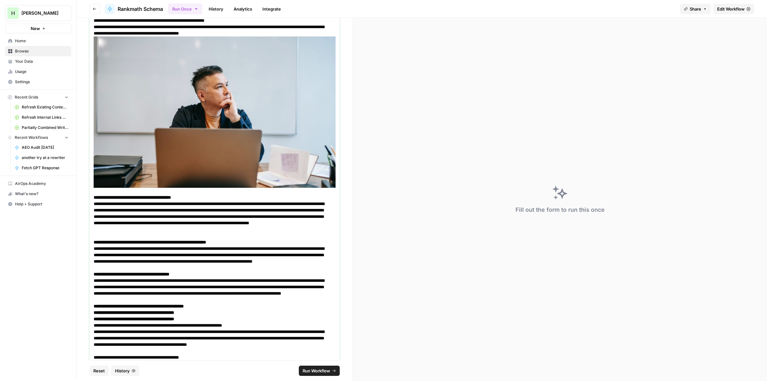  What do you see at coordinates (45, 168) in the screenshot?
I see `span: Fetch GPT Response` at bounding box center [45, 168].